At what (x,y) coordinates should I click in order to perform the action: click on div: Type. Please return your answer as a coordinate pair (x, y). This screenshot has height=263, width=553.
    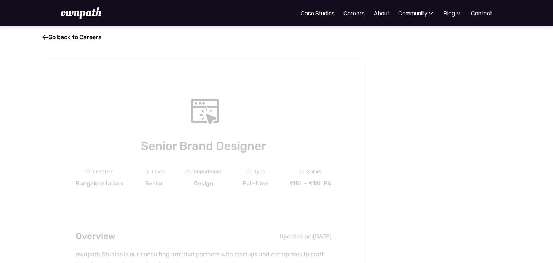
    Looking at the image, I should click on (259, 172).